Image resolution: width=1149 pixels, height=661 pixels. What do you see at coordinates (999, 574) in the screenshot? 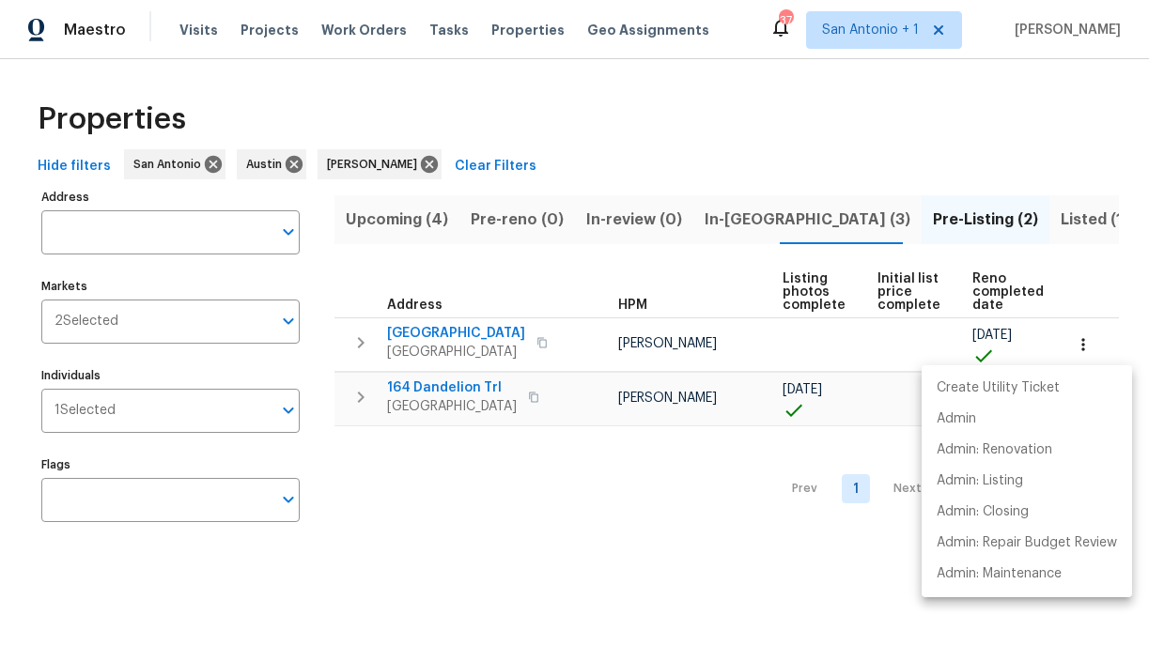
I see `p: Admin: Maintenance` at bounding box center [999, 574].